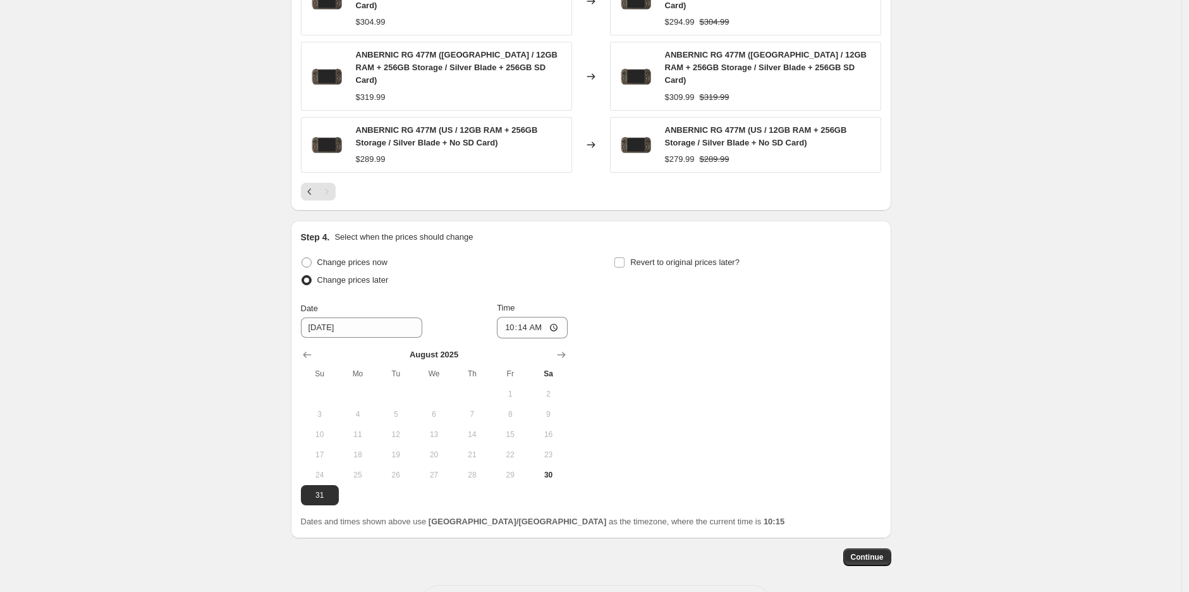 The width and height of the screenshot is (1189, 592). Describe the element at coordinates (472, 475) in the screenshot. I see `button: Thursday August 28 2025` at that location.